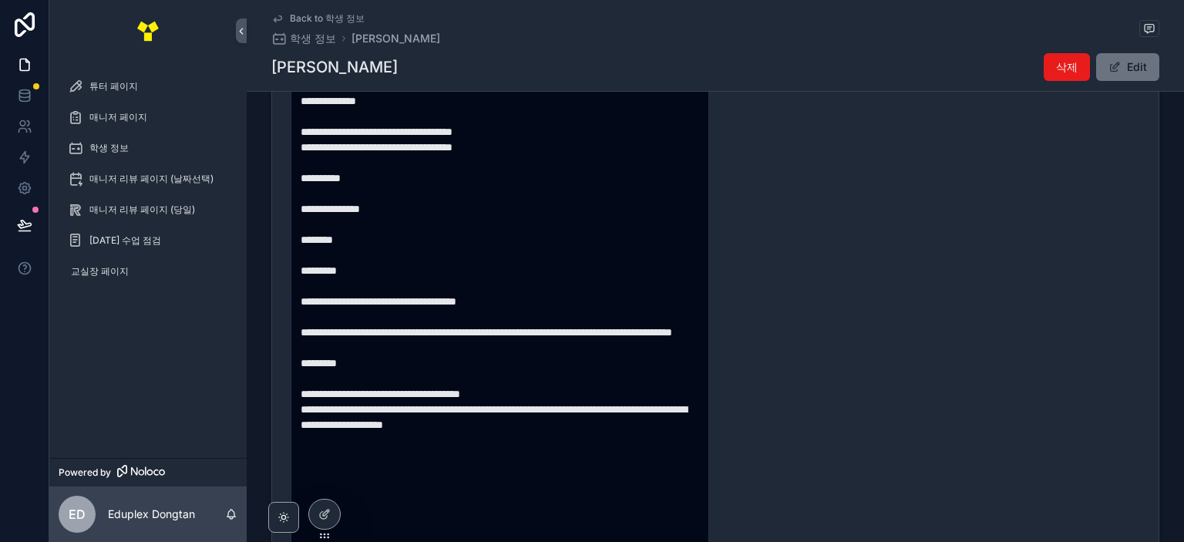 The image size is (1184, 542). I want to click on div: scrollable content, so click(148, 183).